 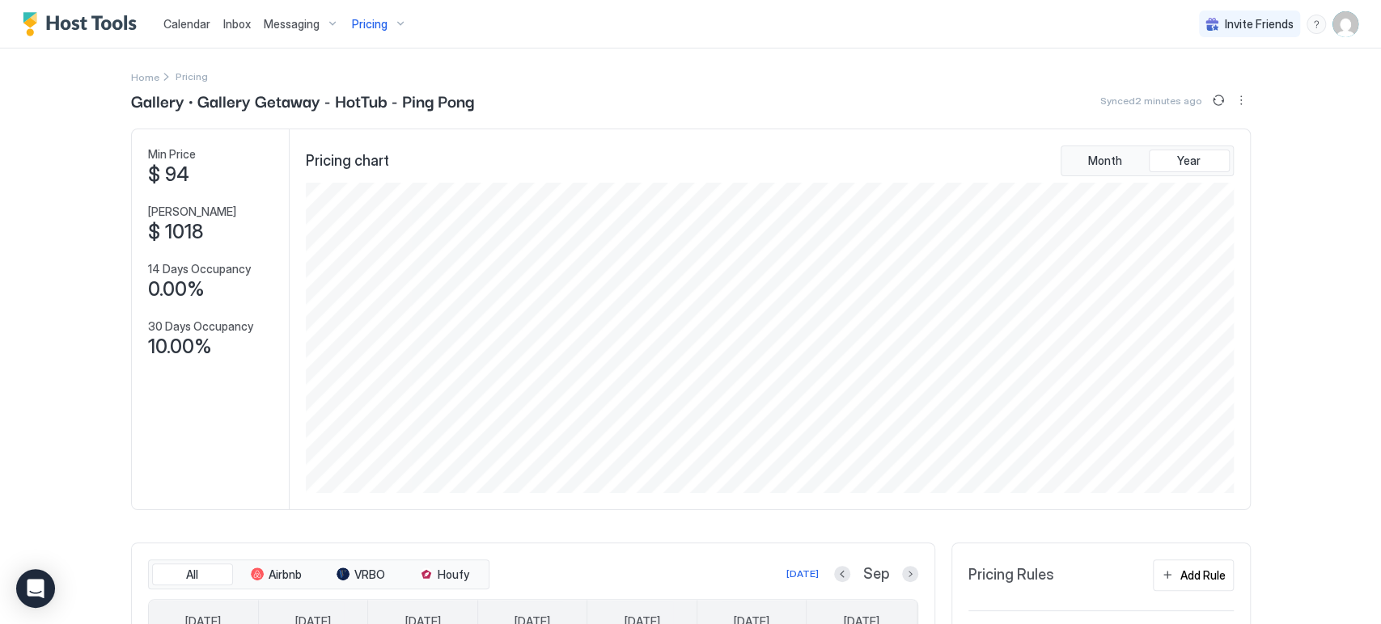 What do you see at coordinates (1193, 575) in the screenshot?
I see `button: Add Rule` at bounding box center [1193, 575].